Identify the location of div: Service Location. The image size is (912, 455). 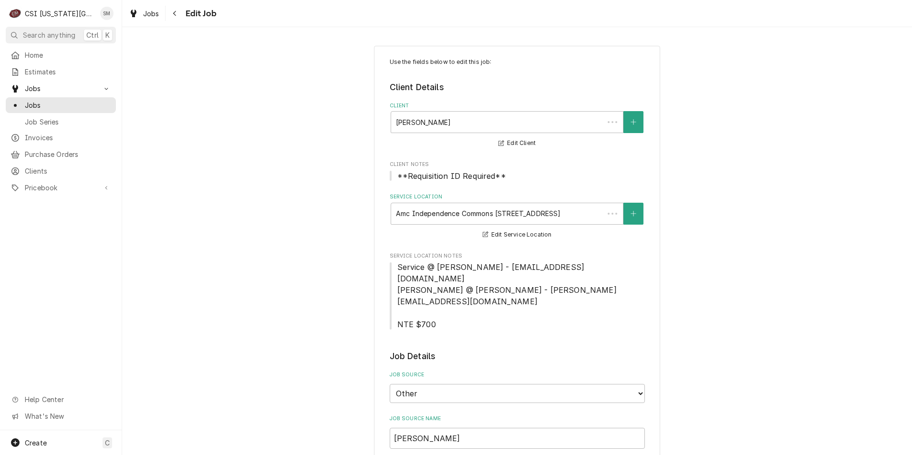
(517, 217).